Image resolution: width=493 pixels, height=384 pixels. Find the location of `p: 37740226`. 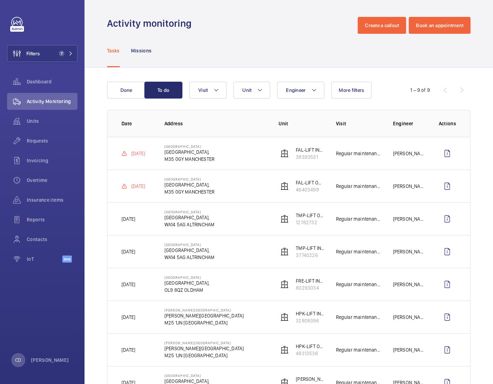

p: 37740226 is located at coordinates (310, 255).